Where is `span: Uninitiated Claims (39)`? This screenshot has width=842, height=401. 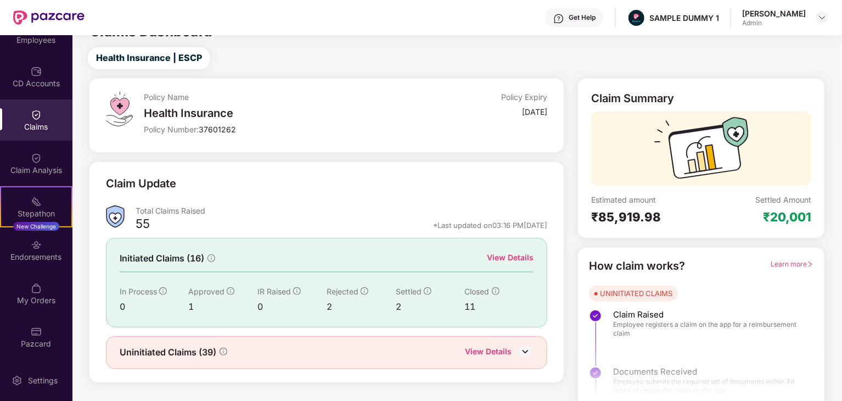 span: Uninitiated Claims (39) is located at coordinates (168, 352).